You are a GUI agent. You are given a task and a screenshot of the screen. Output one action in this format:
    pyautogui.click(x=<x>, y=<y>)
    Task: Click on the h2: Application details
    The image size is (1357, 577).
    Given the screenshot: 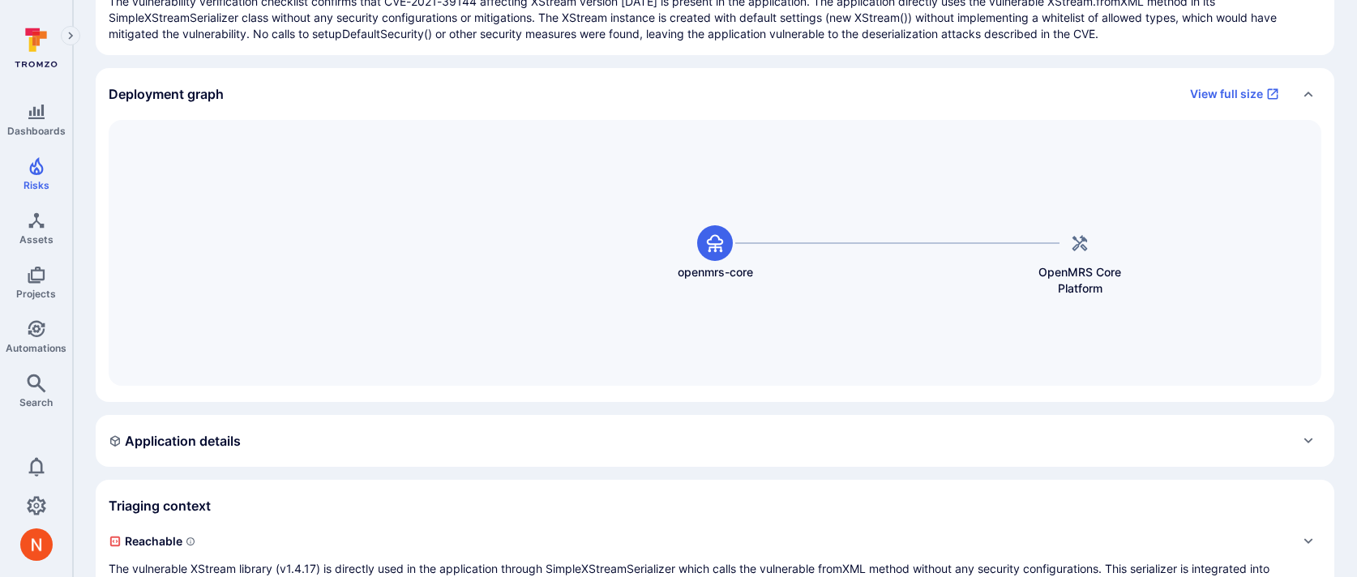 What is the action you would take?
    pyautogui.click(x=174, y=441)
    